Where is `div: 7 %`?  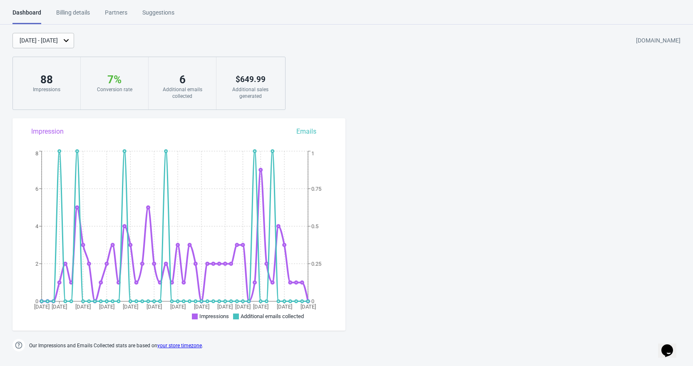 div: 7 % is located at coordinates (114, 79).